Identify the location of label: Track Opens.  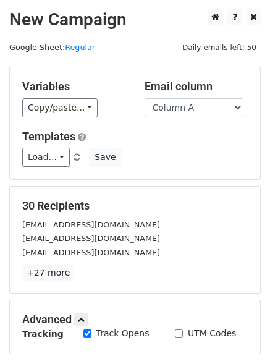
(123, 334).